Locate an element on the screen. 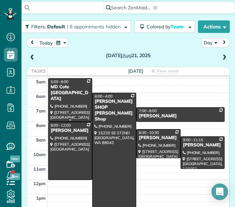  button: prev is located at coordinates (32, 43).